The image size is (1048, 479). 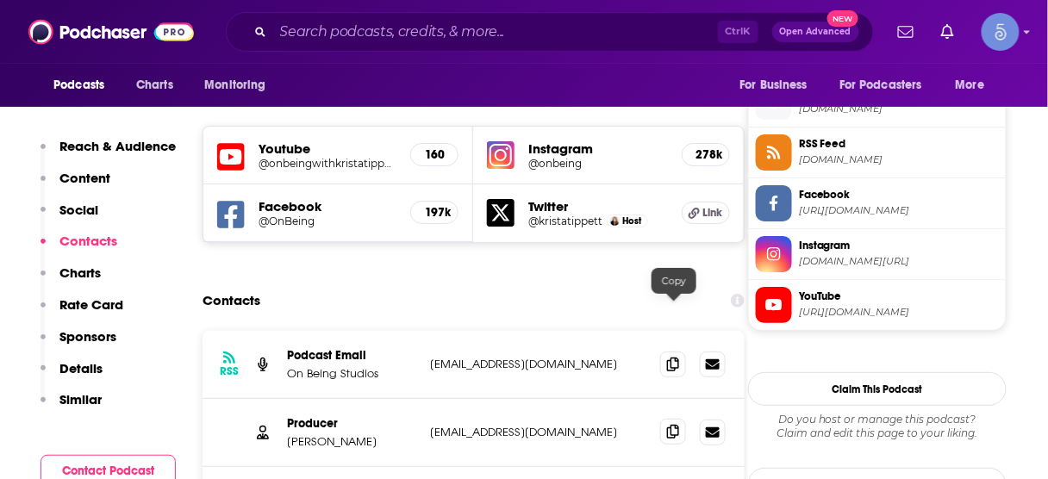 What do you see at coordinates (899, 144) in the screenshot?
I see `span: RSS Feed` at bounding box center [899, 144].